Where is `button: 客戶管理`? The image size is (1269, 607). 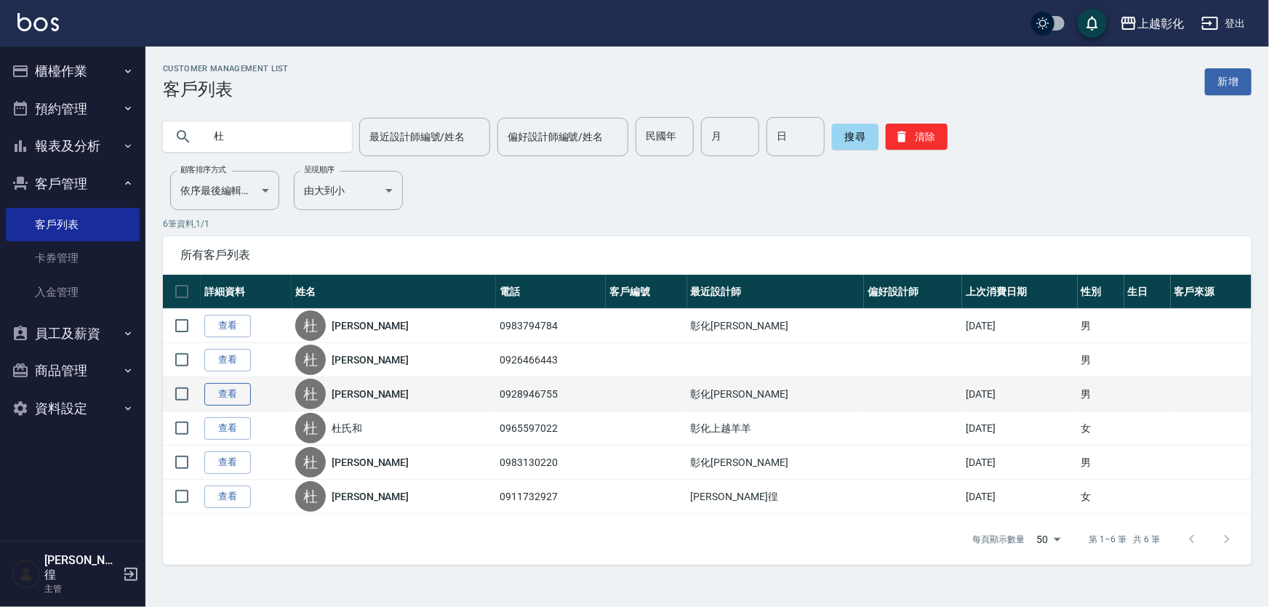
button: 客戶管理 is located at coordinates (73, 184).